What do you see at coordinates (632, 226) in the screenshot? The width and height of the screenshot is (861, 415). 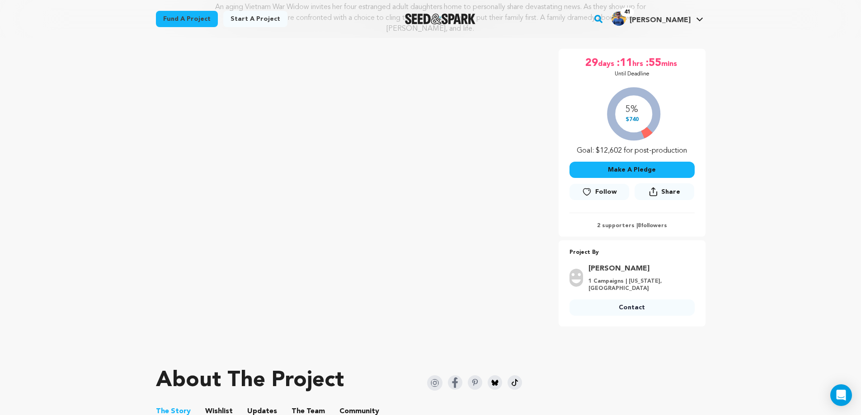 I see `p: 2 supporters | followers` at bounding box center [632, 226].